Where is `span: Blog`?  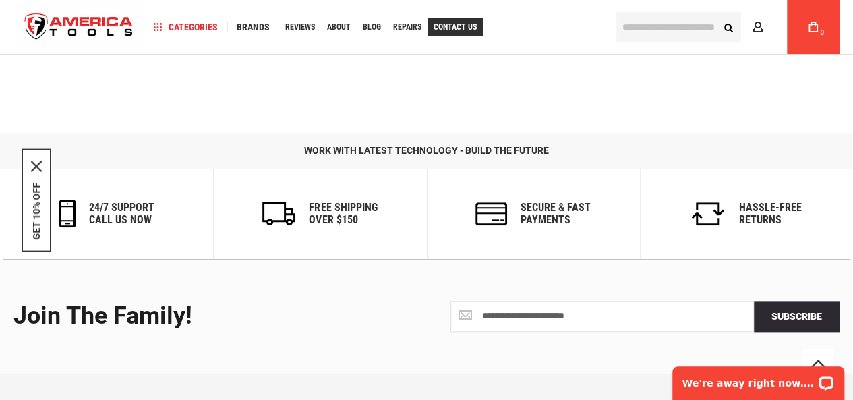 span: Blog is located at coordinates (371, 27).